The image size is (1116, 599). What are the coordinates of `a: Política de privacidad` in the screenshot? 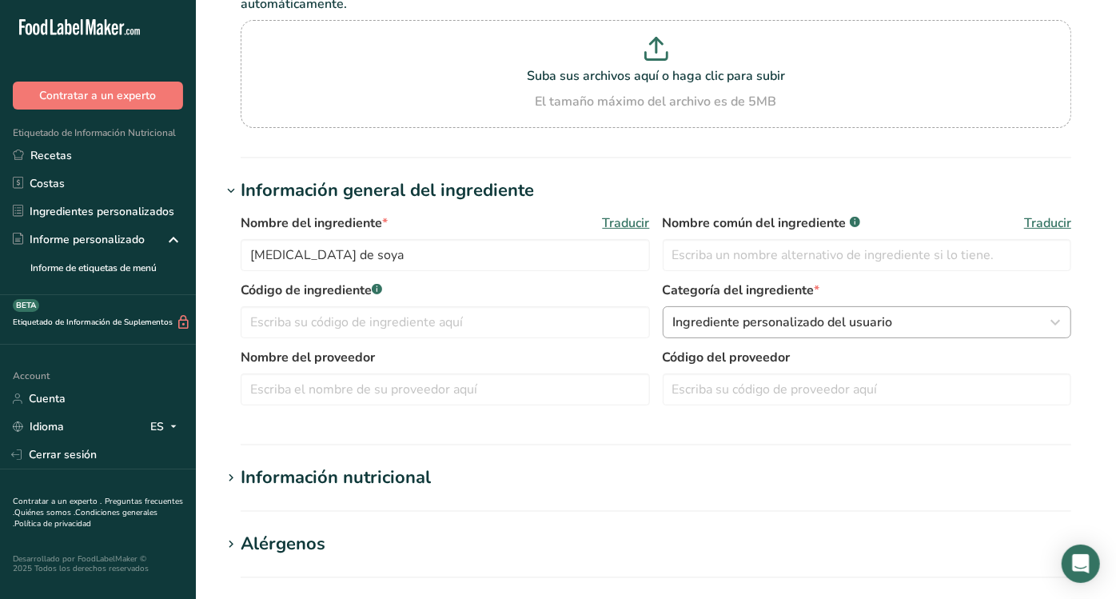 It's located at (53, 524).